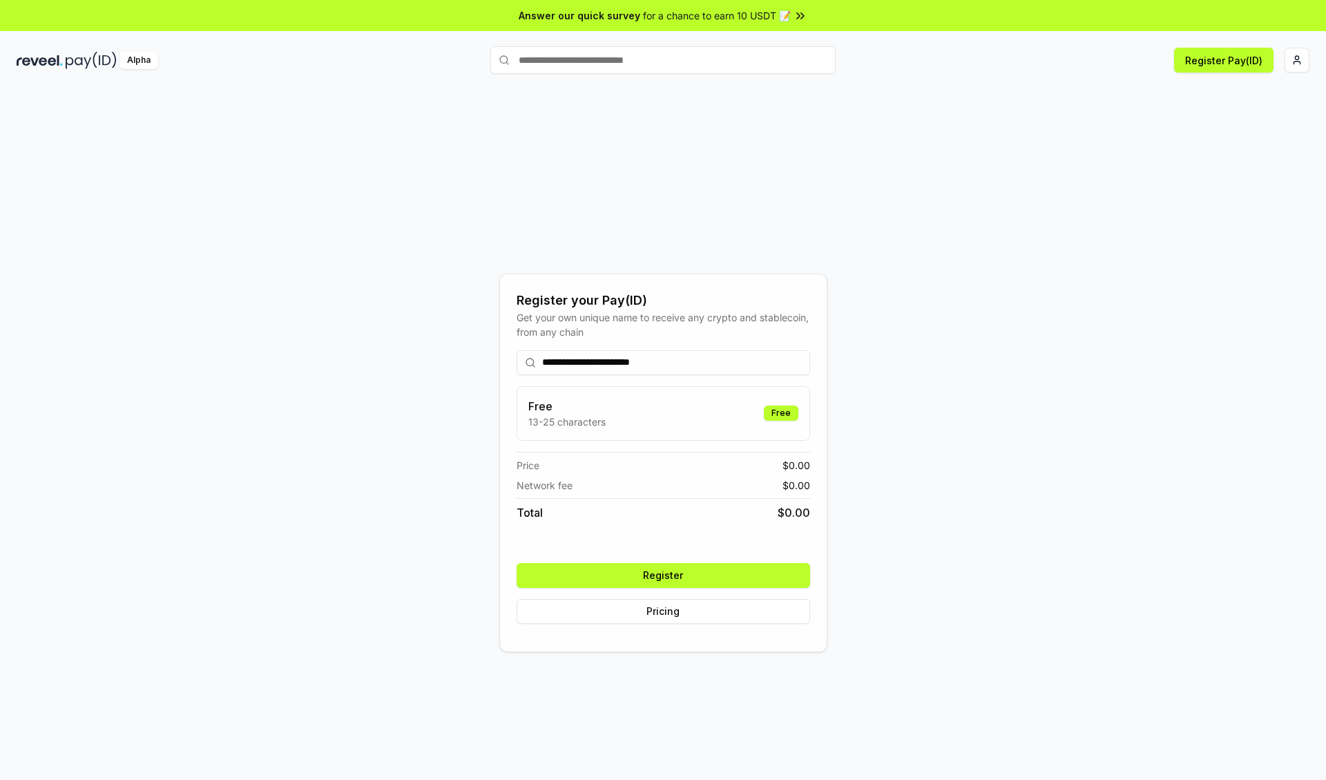 The height and width of the screenshot is (780, 1326). What do you see at coordinates (544, 485) in the screenshot?
I see `span: Network fee` at bounding box center [544, 485].